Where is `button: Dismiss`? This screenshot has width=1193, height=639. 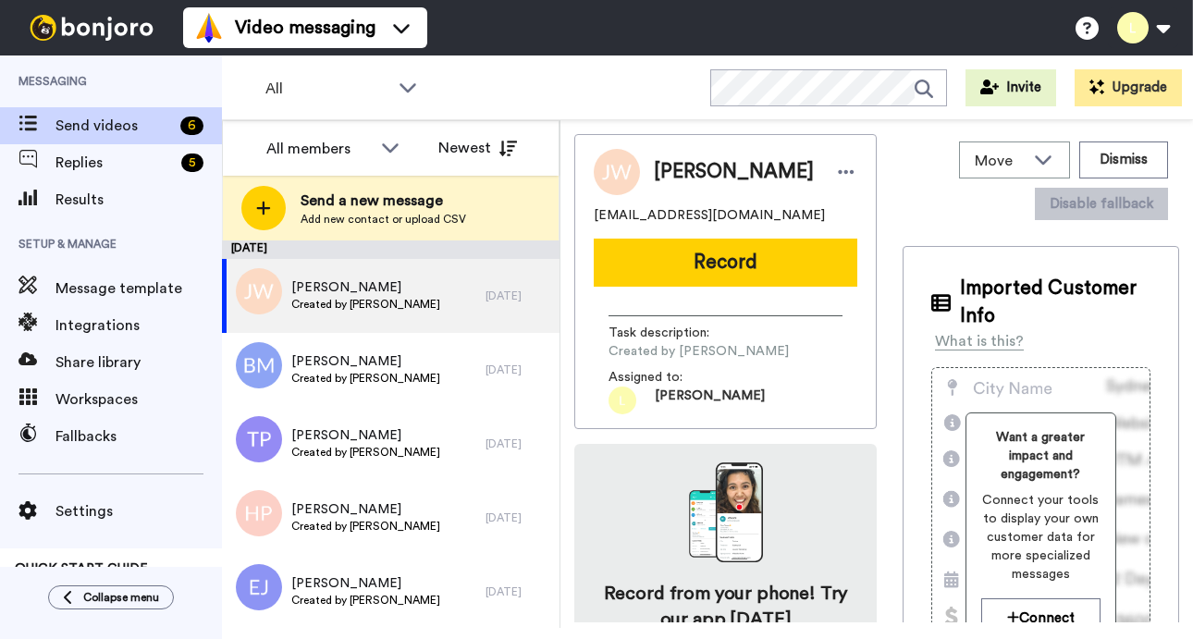
button: Dismiss is located at coordinates (1124, 160).